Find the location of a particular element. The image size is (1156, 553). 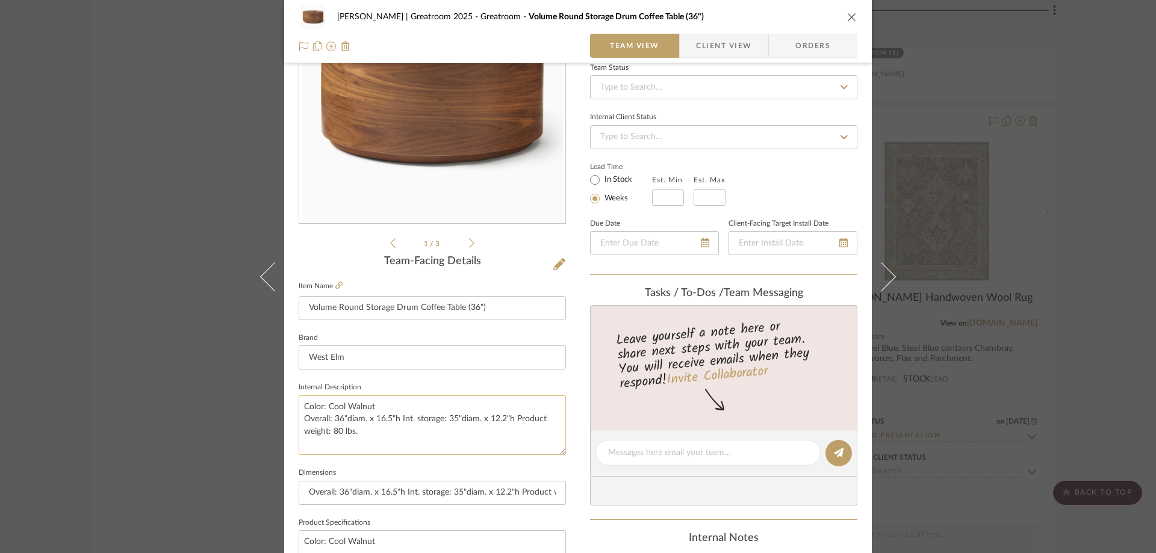

div: team Messaging is located at coordinates (723, 294).